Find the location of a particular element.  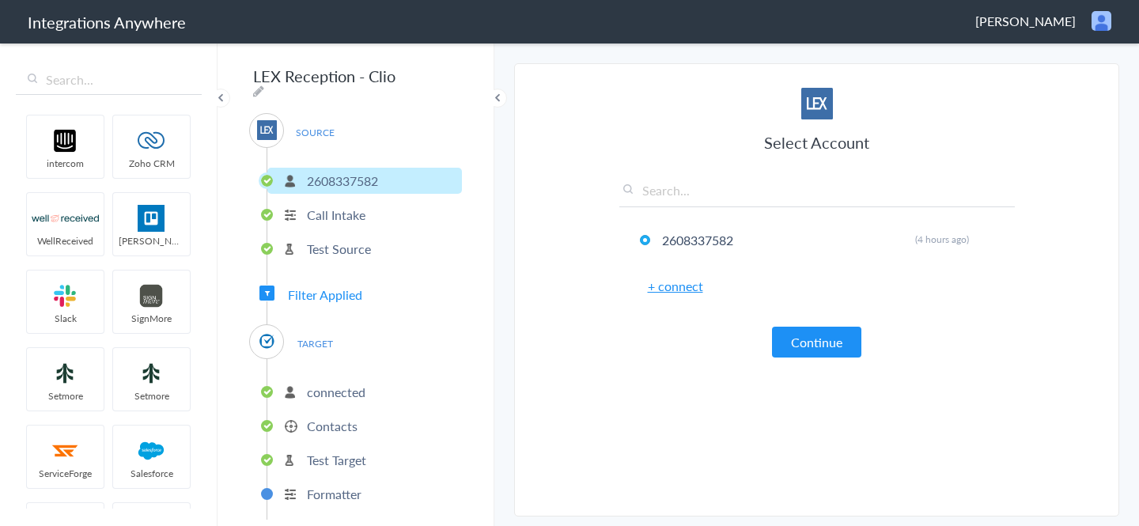

img: trello.png is located at coordinates (151, 218).